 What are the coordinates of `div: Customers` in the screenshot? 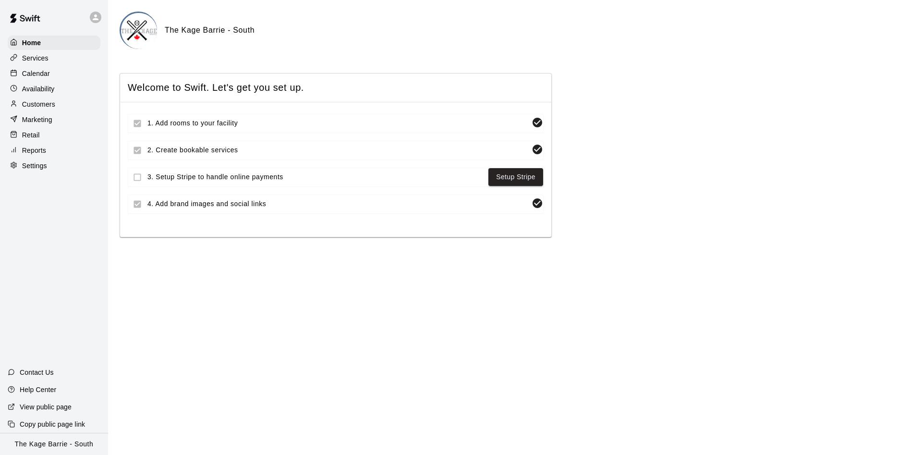 It's located at (54, 104).